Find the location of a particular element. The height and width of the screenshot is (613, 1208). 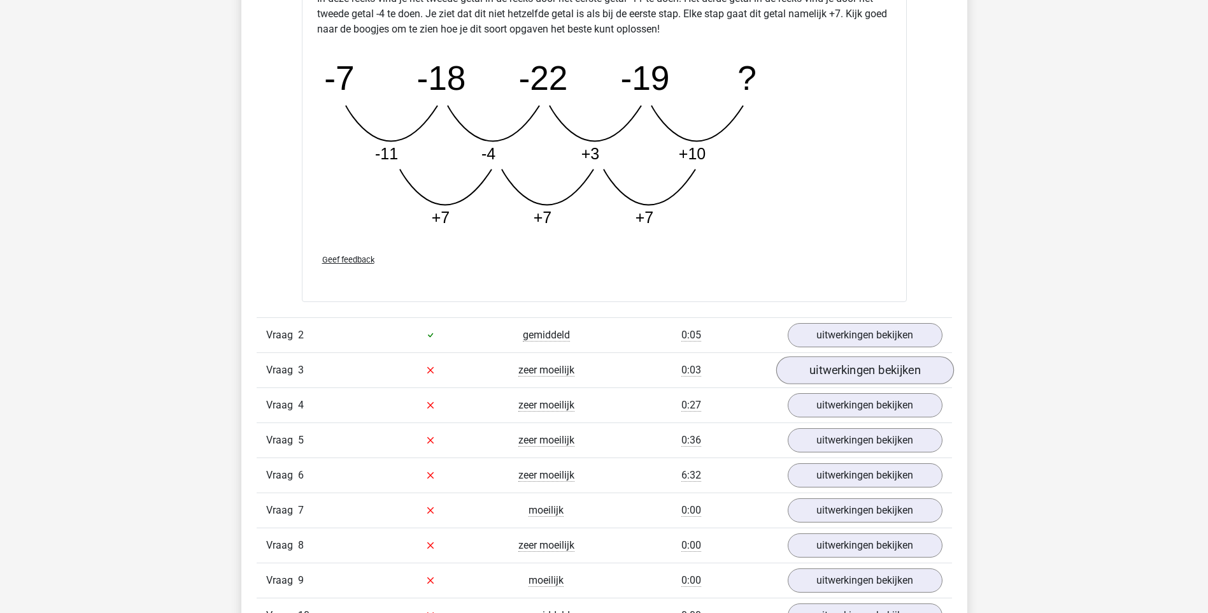

tspan: -18 is located at coordinates (441, 77).